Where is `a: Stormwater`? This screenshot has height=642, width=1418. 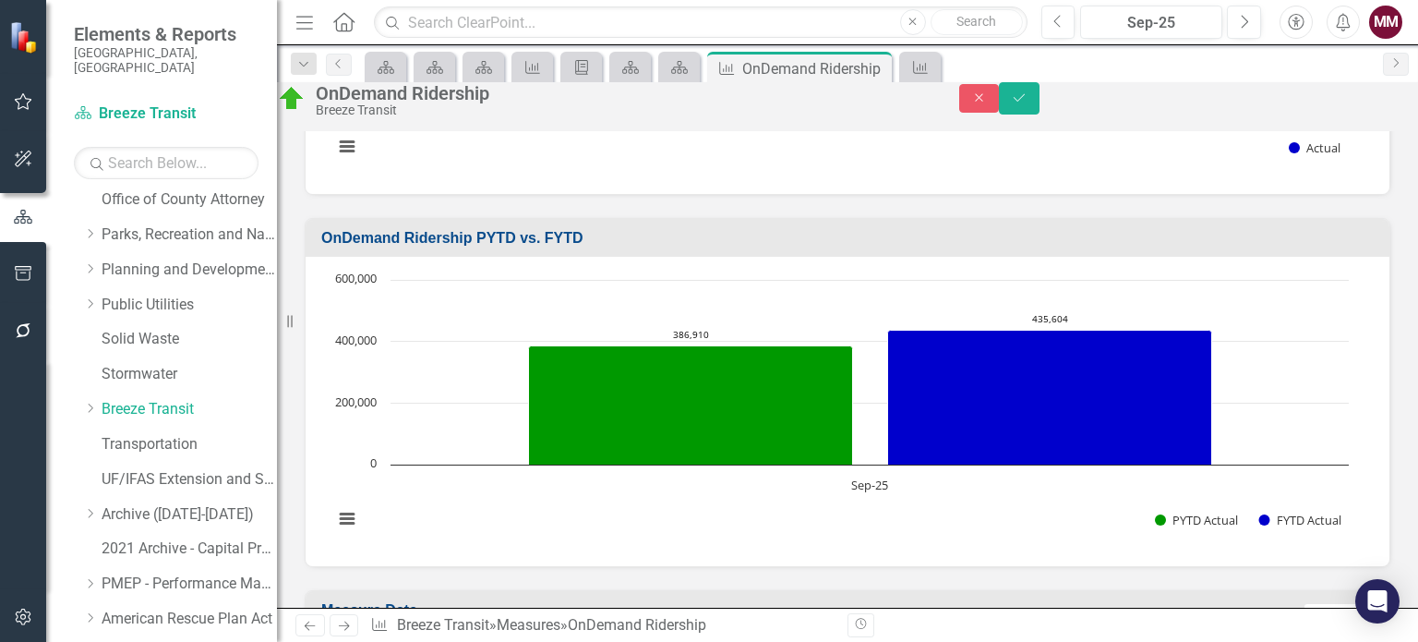
a: Stormwater is located at coordinates (189, 374).